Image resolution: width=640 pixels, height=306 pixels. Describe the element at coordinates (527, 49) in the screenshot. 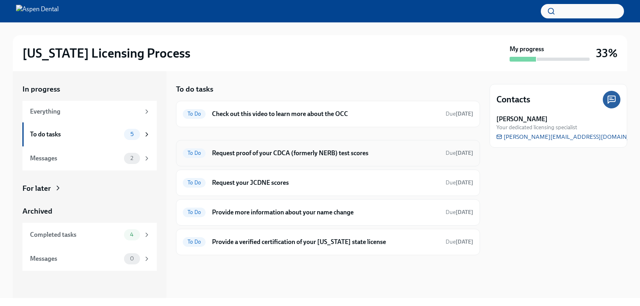

I see `strong: My progress` at that location.